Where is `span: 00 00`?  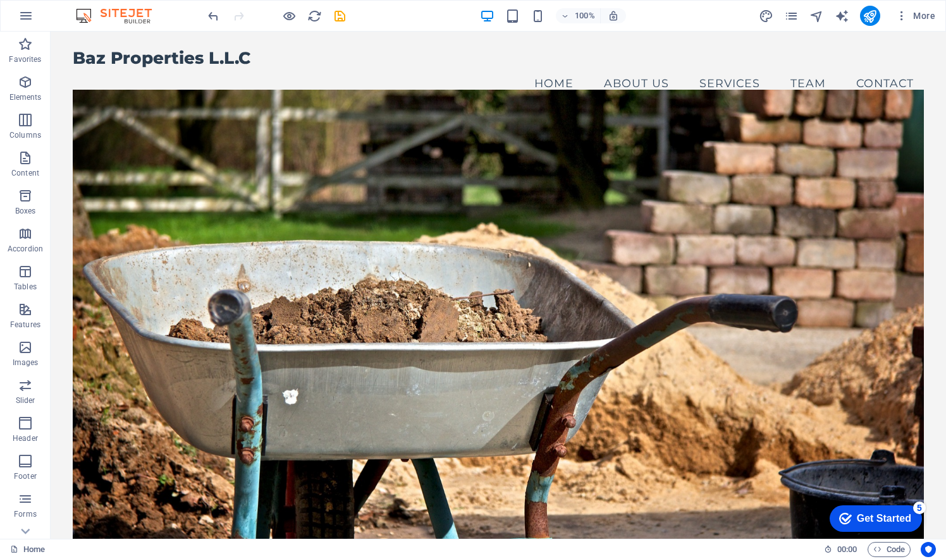 span: 00 00 is located at coordinates (846, 550).